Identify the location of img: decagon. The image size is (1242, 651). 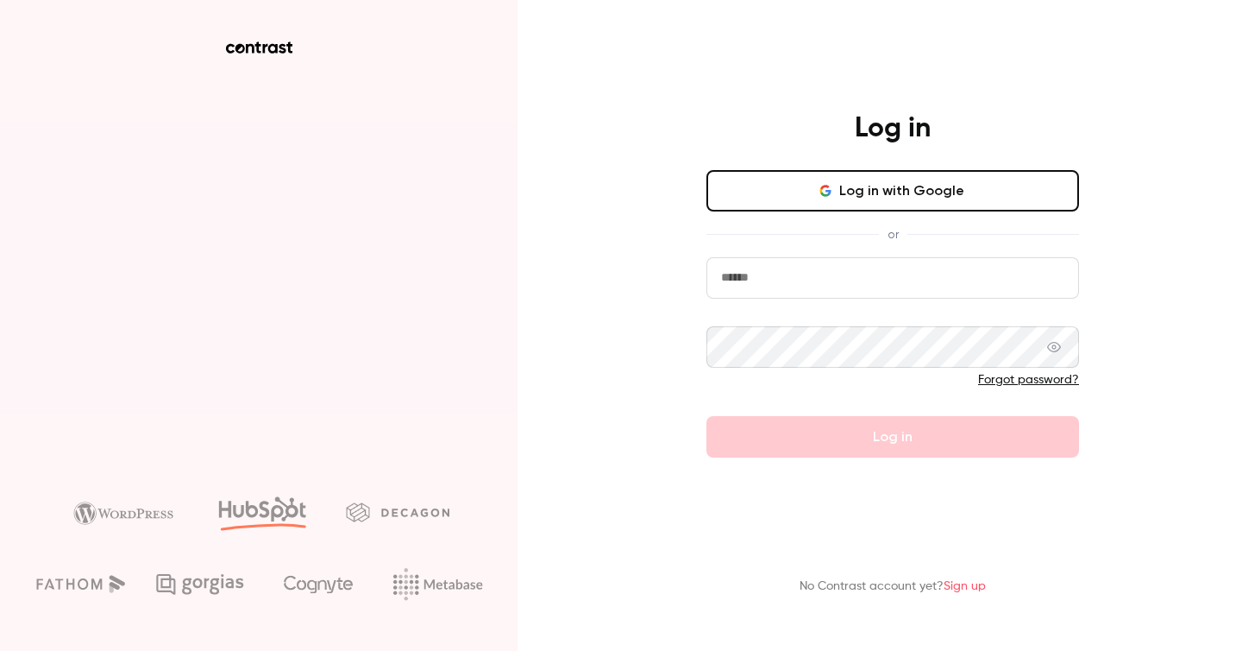
(398, 512).